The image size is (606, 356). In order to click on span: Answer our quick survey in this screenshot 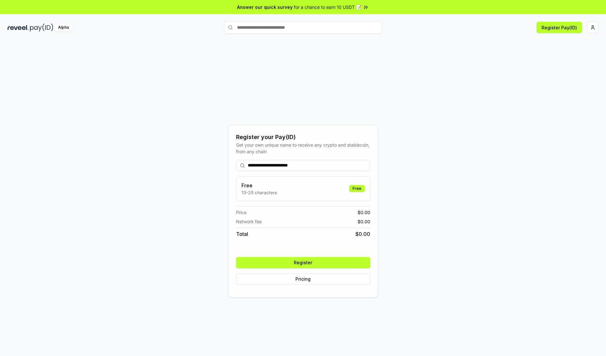, I will do `click(265, 7)`.